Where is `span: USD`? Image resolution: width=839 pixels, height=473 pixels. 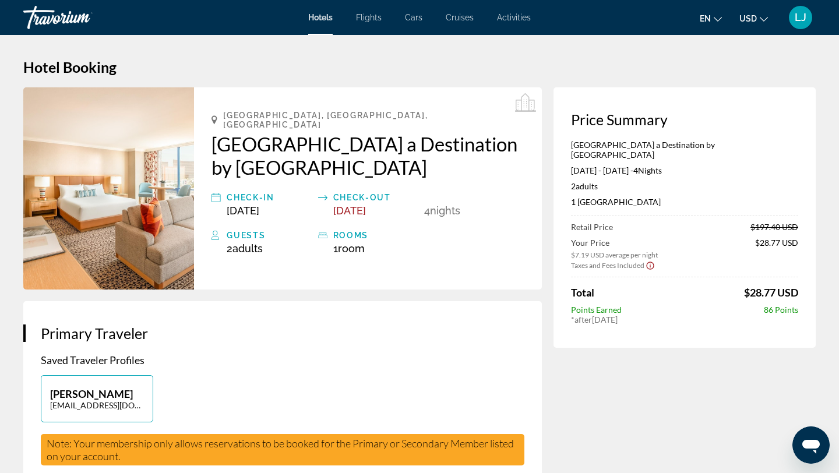
span: USD is located at coordinates (748, 19).